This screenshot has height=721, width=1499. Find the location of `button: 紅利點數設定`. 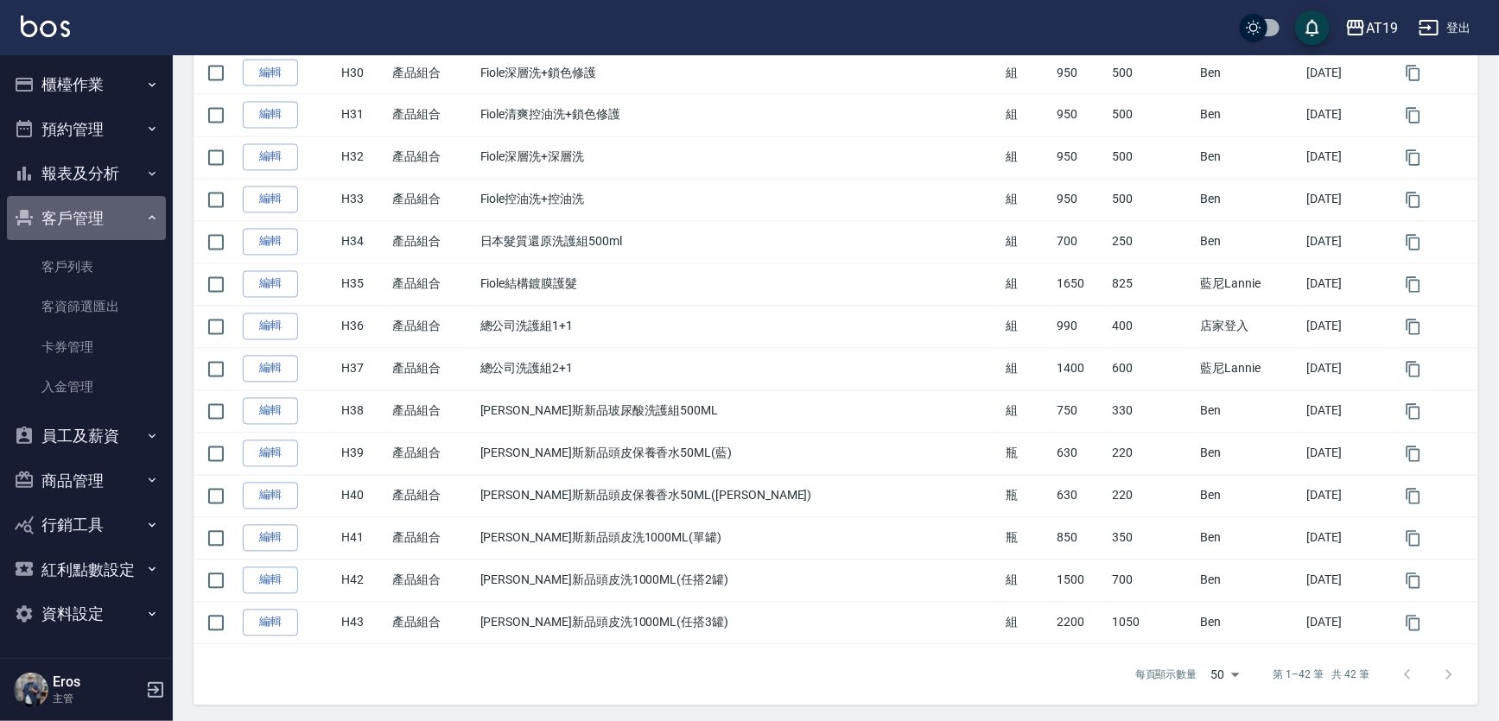

button: 紅利點數設定 is located at coordinates (86, 570).